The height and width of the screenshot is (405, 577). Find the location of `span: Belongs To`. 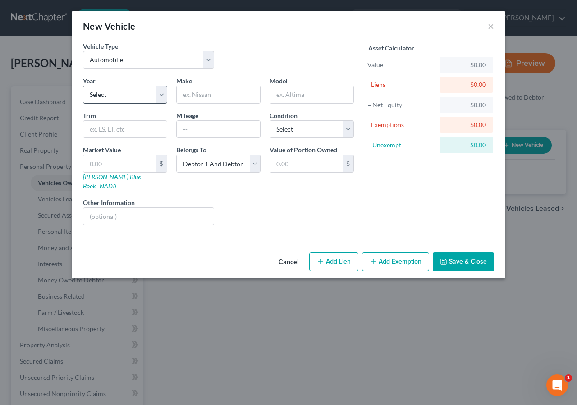

span: Belongs To is located at coordinates (191, 150).